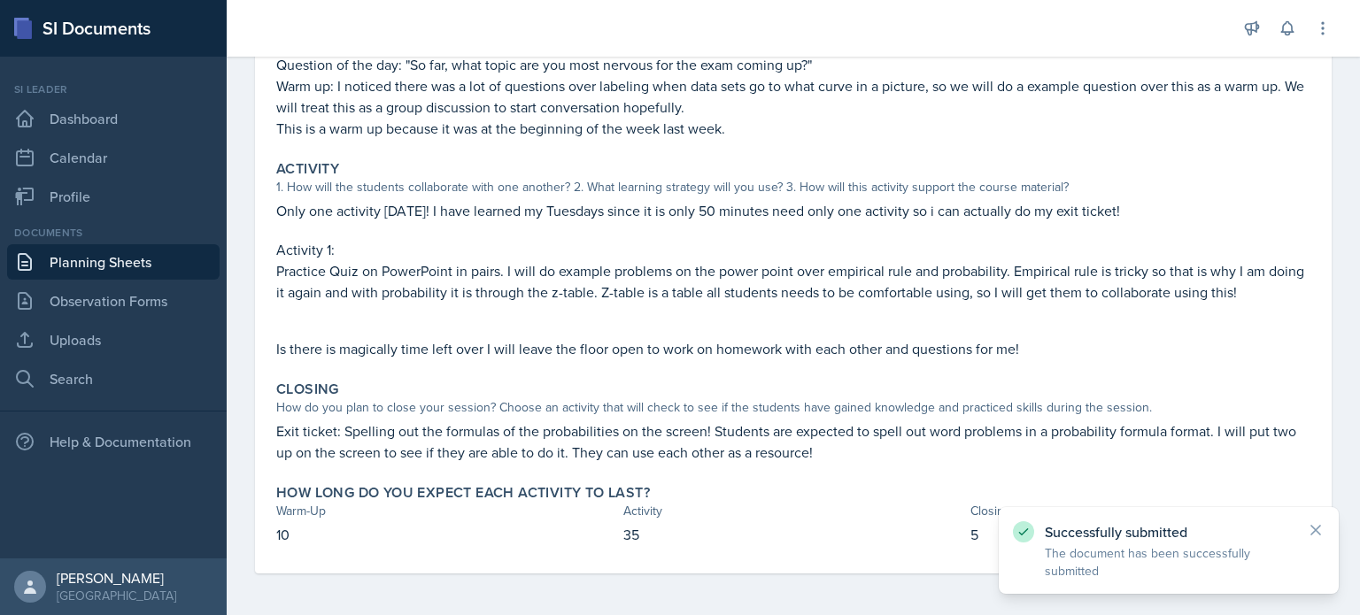 This screenshot has height=615, width=1360. What do you see at coordinates (113, 262) in the screenshot?
I see `a: Planning Sheets` at bounding box center [113, 262].